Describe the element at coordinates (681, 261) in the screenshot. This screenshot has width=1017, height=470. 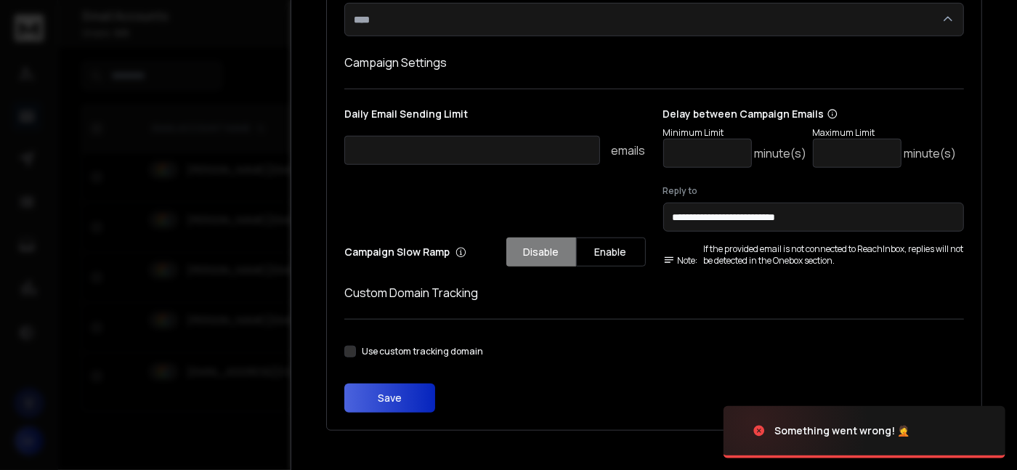
I see `span: Note:` at that location.